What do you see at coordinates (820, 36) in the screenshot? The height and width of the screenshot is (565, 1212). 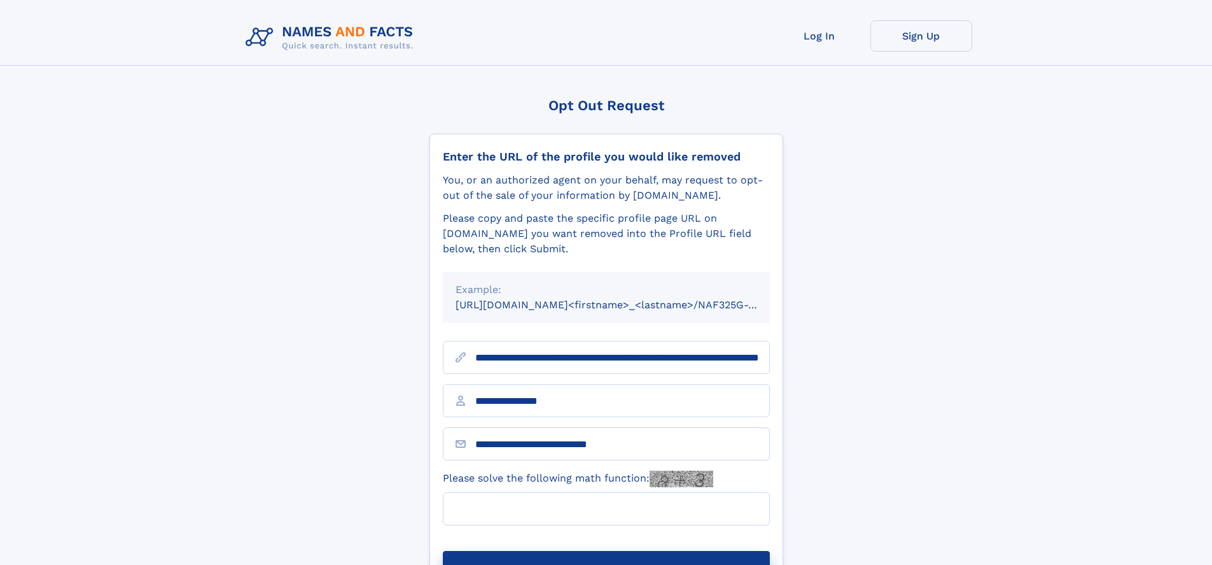 I see `a: Log In` at bounding box center [820, 36].